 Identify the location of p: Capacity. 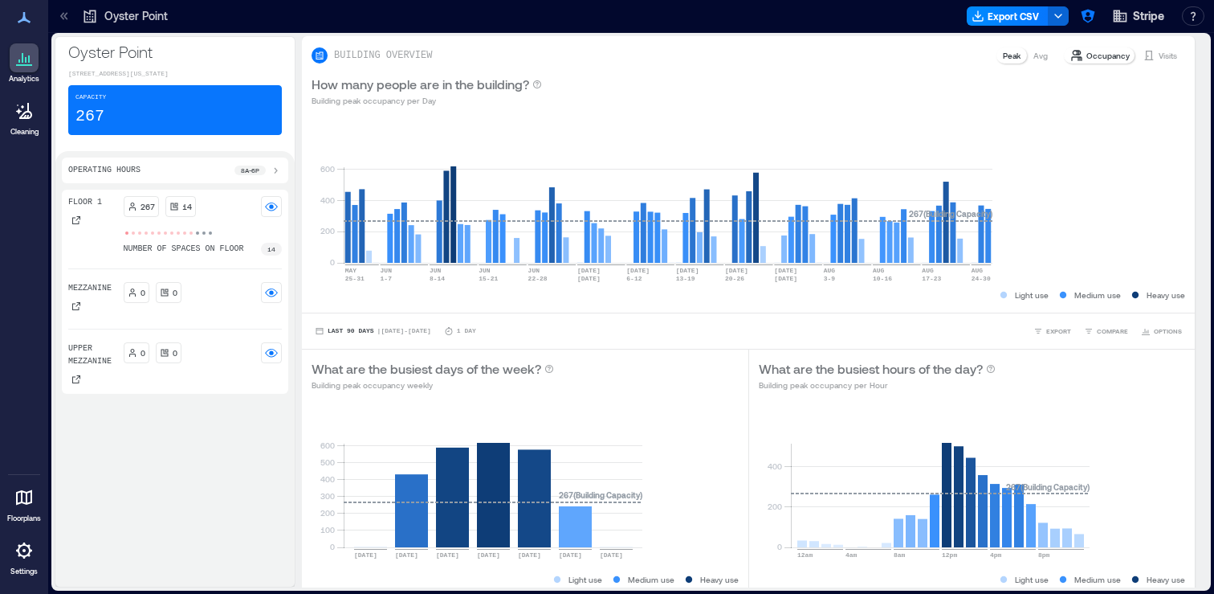
(91, 97).